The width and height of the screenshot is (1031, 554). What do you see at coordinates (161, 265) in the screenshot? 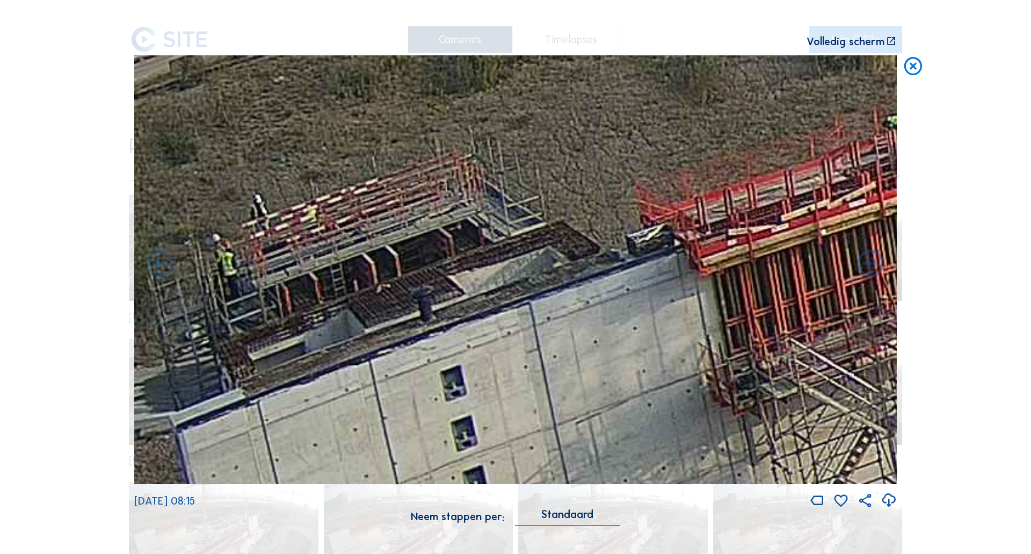
I see `i: Forward` at bounding box center [161, 265].